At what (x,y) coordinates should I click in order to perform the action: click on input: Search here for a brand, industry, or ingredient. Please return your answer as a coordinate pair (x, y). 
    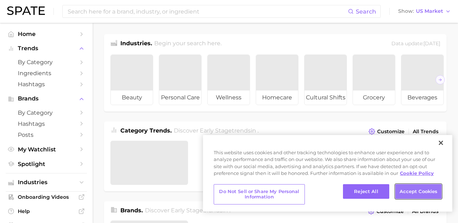
    Looking at the image, I should click on (207, 11).